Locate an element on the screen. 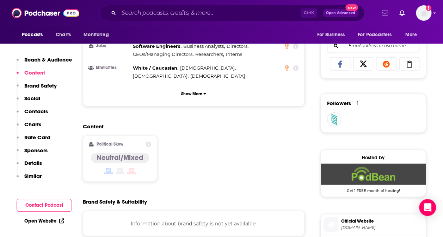 Image resolution: width=443 pixels, height=237 pixels. div: 1 is located at coordinates (357, 104).